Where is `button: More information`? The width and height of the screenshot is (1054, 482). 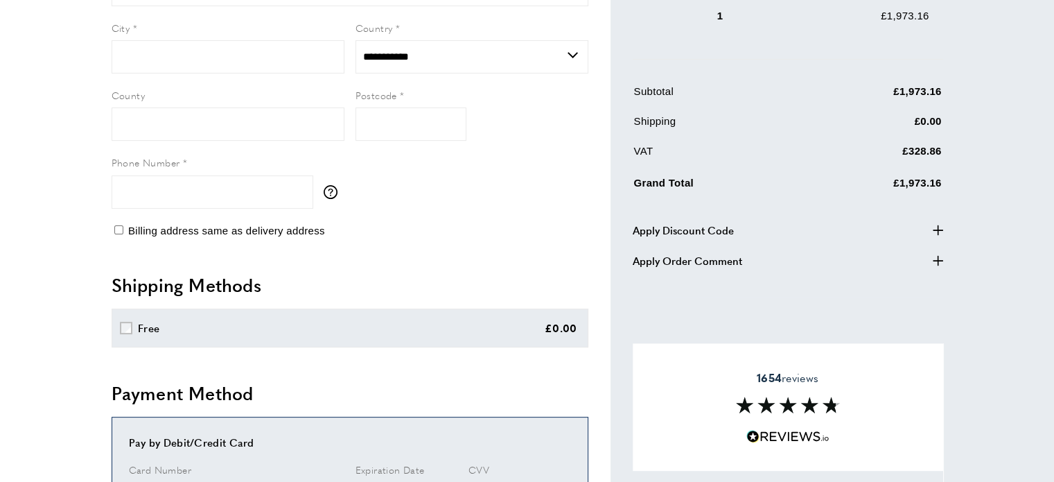
button: More information is located at coordinates (334, 192).